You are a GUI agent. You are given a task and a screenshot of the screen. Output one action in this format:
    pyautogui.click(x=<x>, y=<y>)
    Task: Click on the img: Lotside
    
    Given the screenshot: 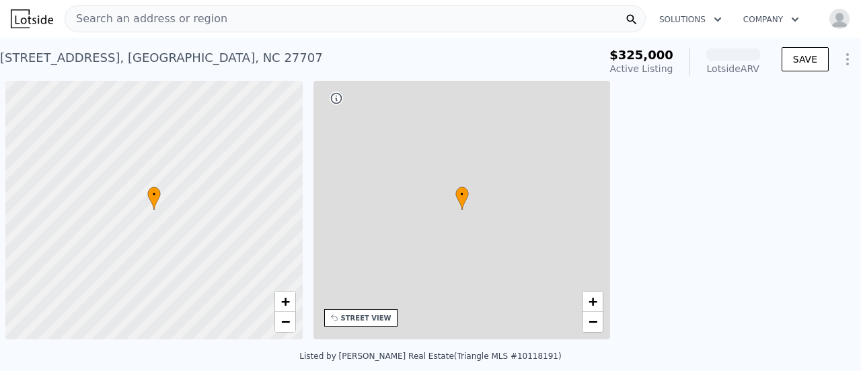 What is the action you would take?
    pyautogui.click(x=32, y=19)
    